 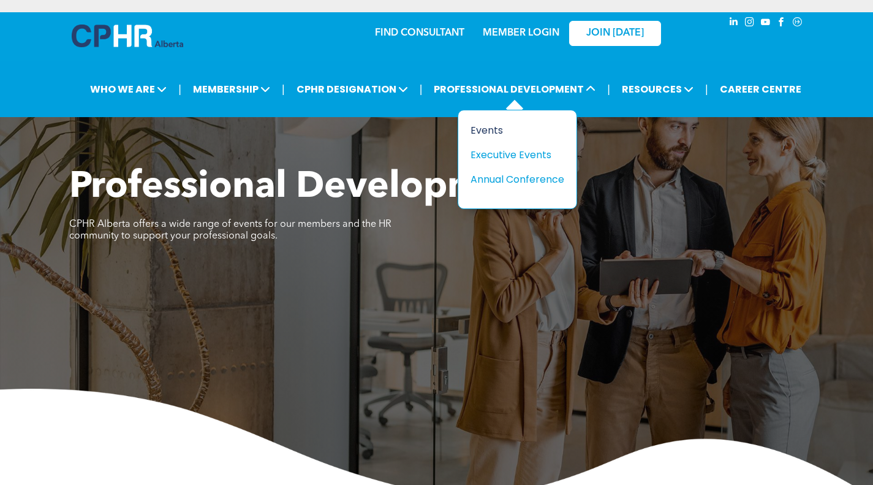 I want to click on a: youtube, so click(x=766, y=23).